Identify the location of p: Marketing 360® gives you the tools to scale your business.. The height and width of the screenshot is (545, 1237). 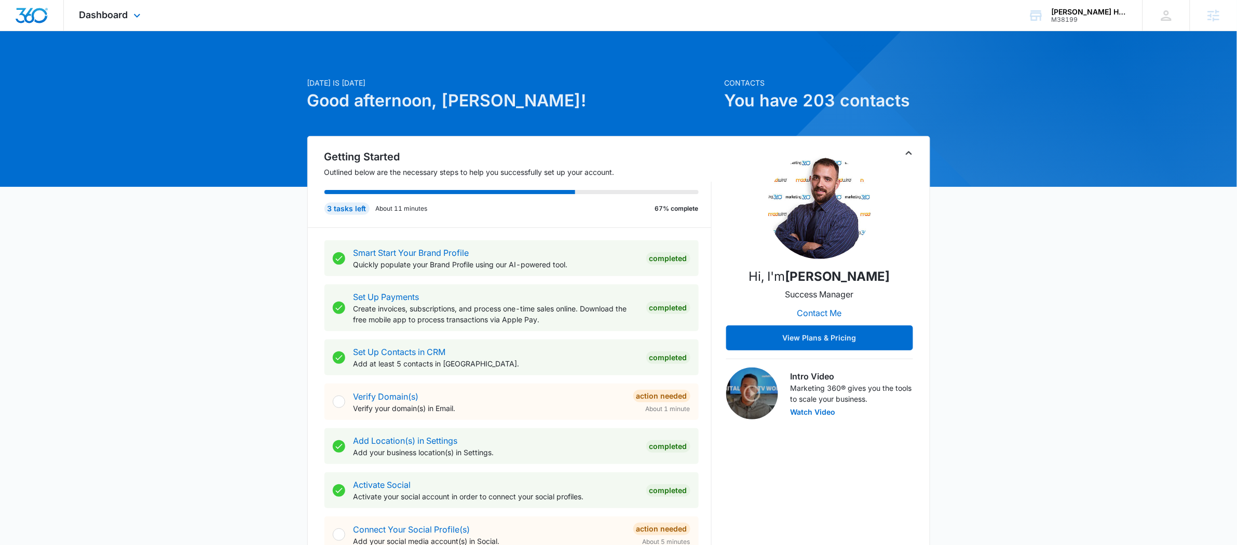
(852, 393).